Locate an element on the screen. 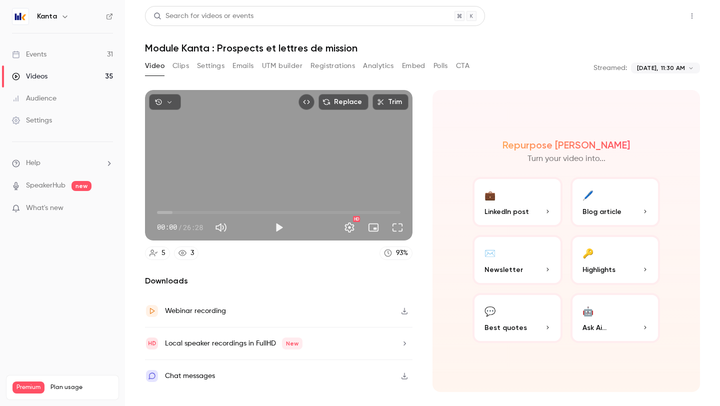 This screenshot has height=406, width=720. p: Streamed: is located at coordinates (610, 68).